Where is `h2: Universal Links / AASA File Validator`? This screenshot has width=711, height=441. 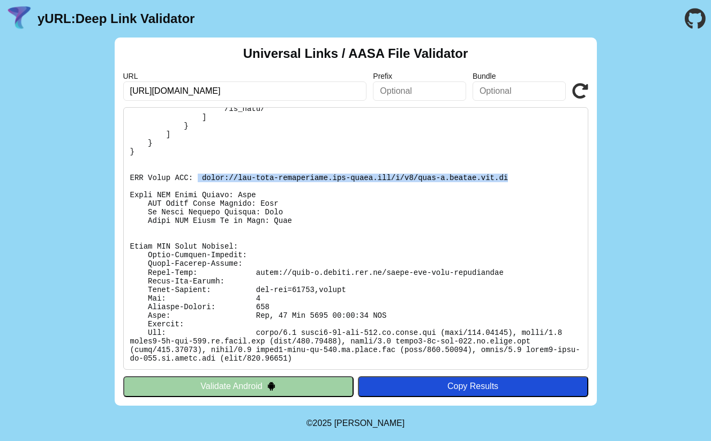 h2: Universal Links / AASA File Validator is located at coordinates (356, 54).